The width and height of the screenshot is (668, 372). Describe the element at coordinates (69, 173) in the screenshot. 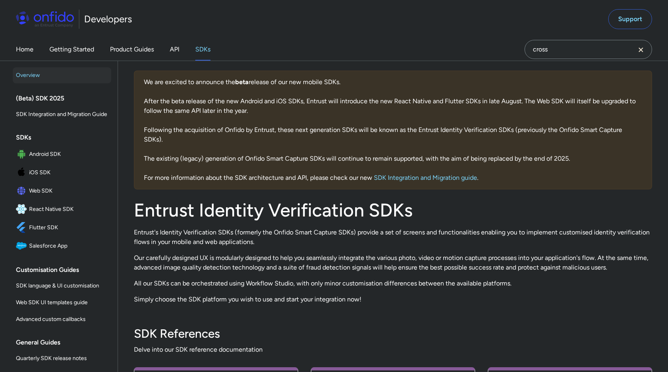

I see `span: iOS SDK` at that location.